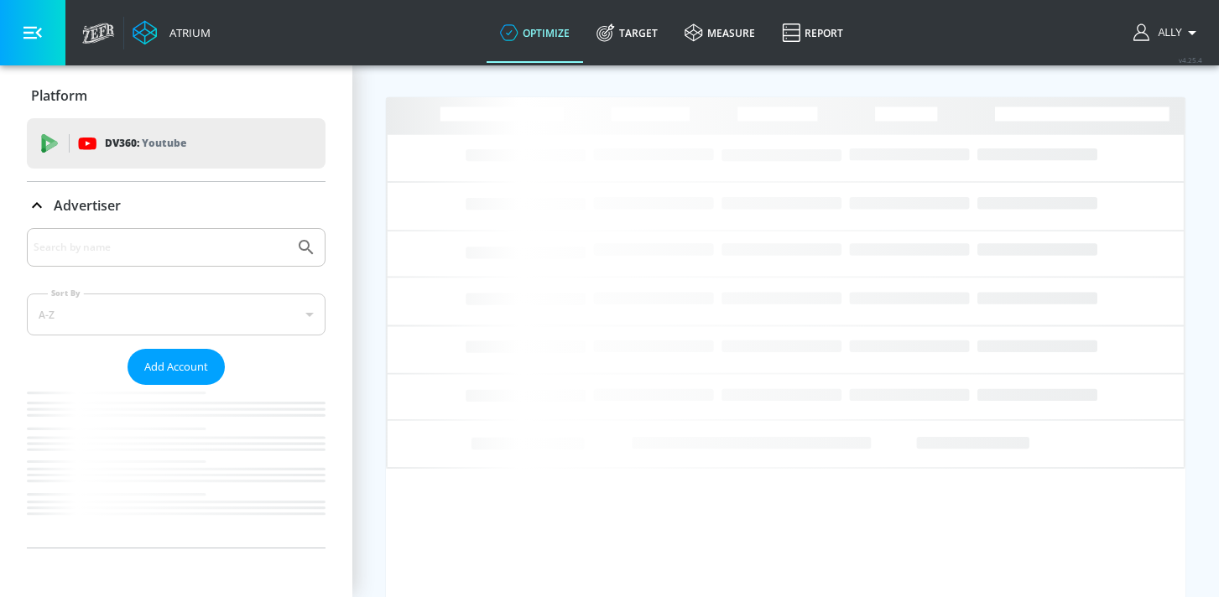 This screenshot has width=1219, height=597. Describe the element at coordinates (812, 33) in the screenshot. I see `a: Report` at that location.